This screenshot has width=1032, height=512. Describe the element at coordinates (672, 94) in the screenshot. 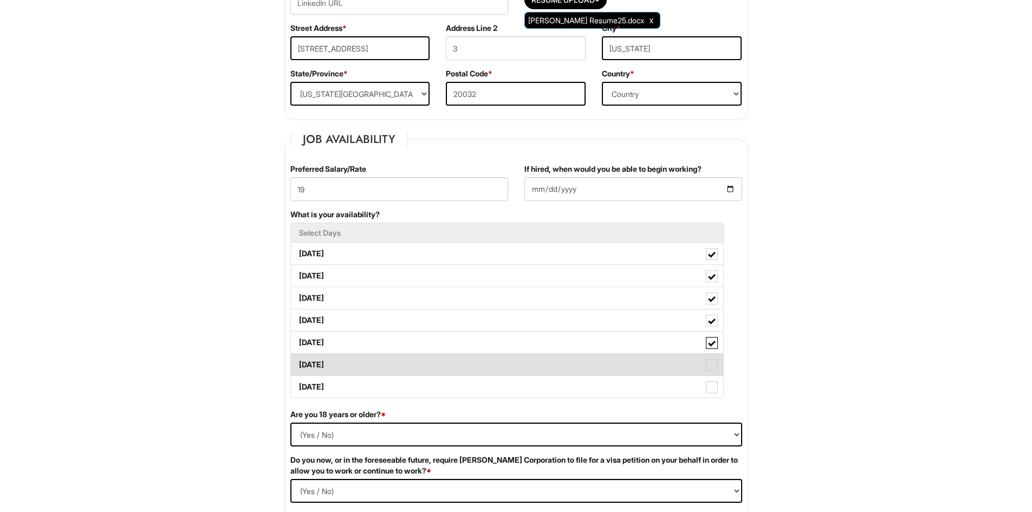

I see `select: Country` at that location.